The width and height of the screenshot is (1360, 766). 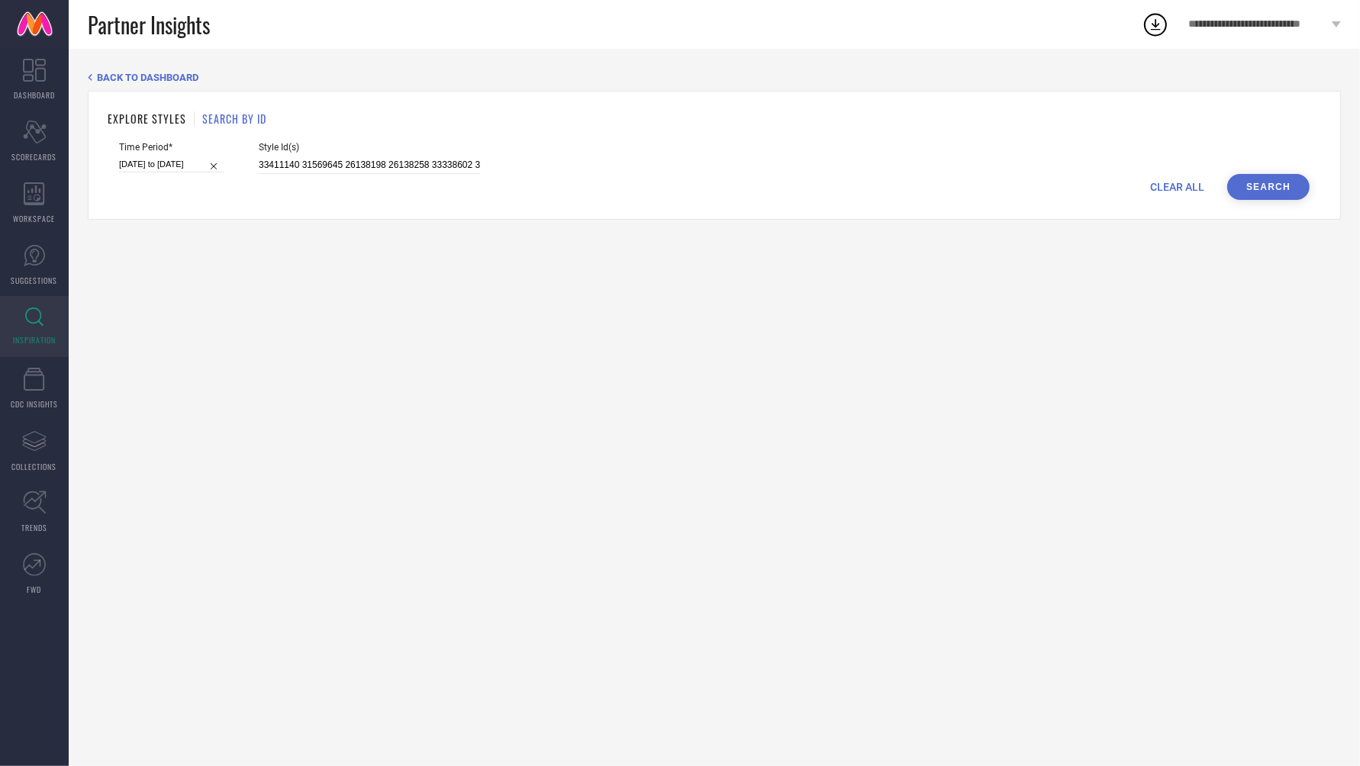 I want to click on h1: SEARCH BY ID, so click(x=234, y=118).